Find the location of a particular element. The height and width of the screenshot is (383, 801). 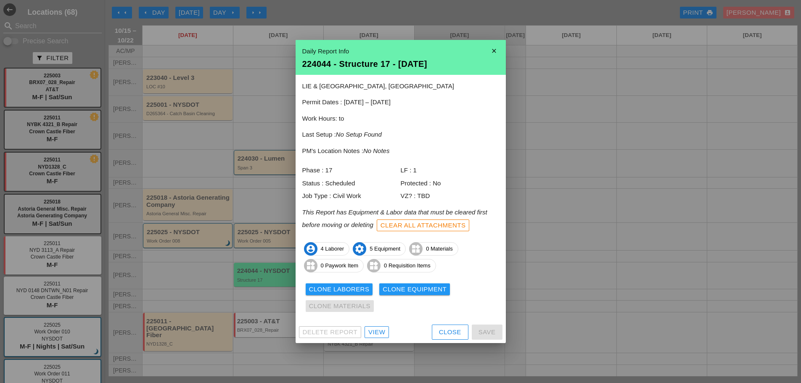

div: Clear All Attachments is located at coordinates (423, 225).